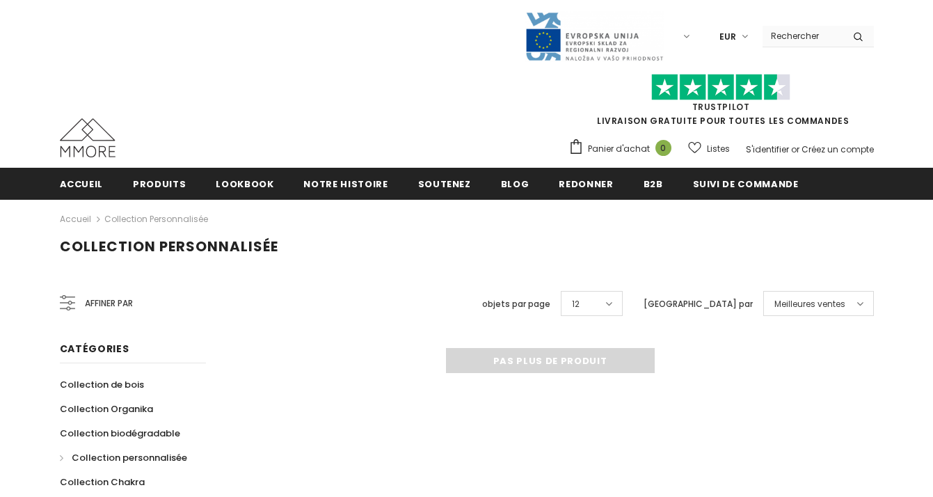 This screenshot has height=497, width=933. I want to click on a: Lookbook, so click(244, 183).